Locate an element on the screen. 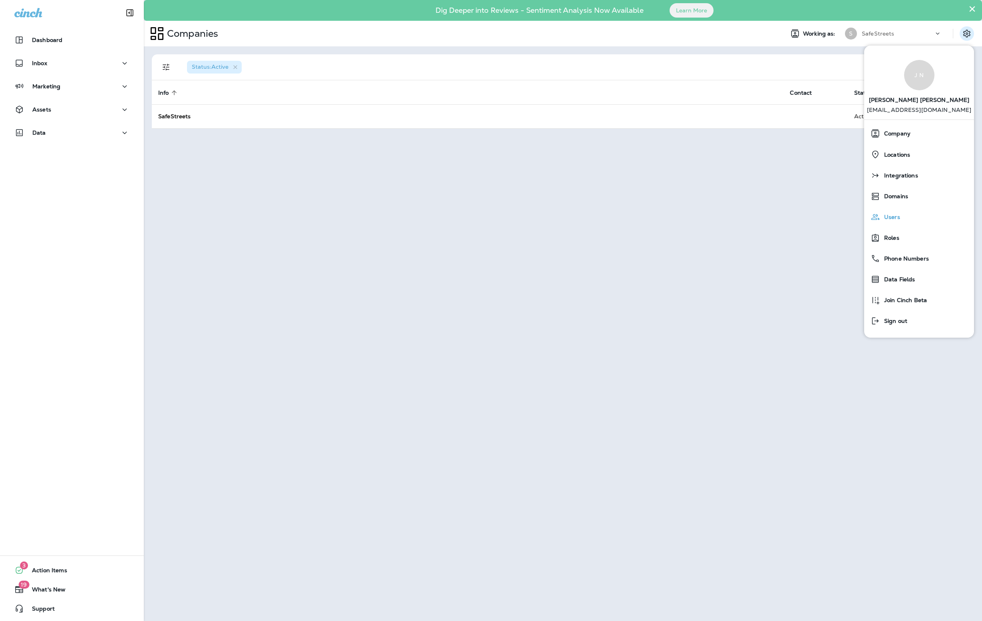 The height and width of the screenshot is (621, 982). span: 19 is located at coordinates (24, 584).